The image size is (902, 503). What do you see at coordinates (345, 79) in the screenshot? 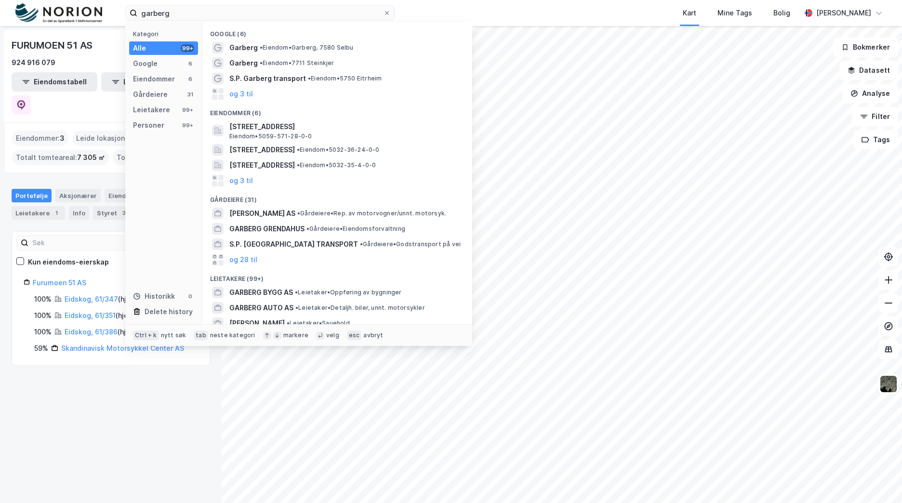
I see `span: Eiendom • 5750 Eitrheim` at bounding box center [345, 79].